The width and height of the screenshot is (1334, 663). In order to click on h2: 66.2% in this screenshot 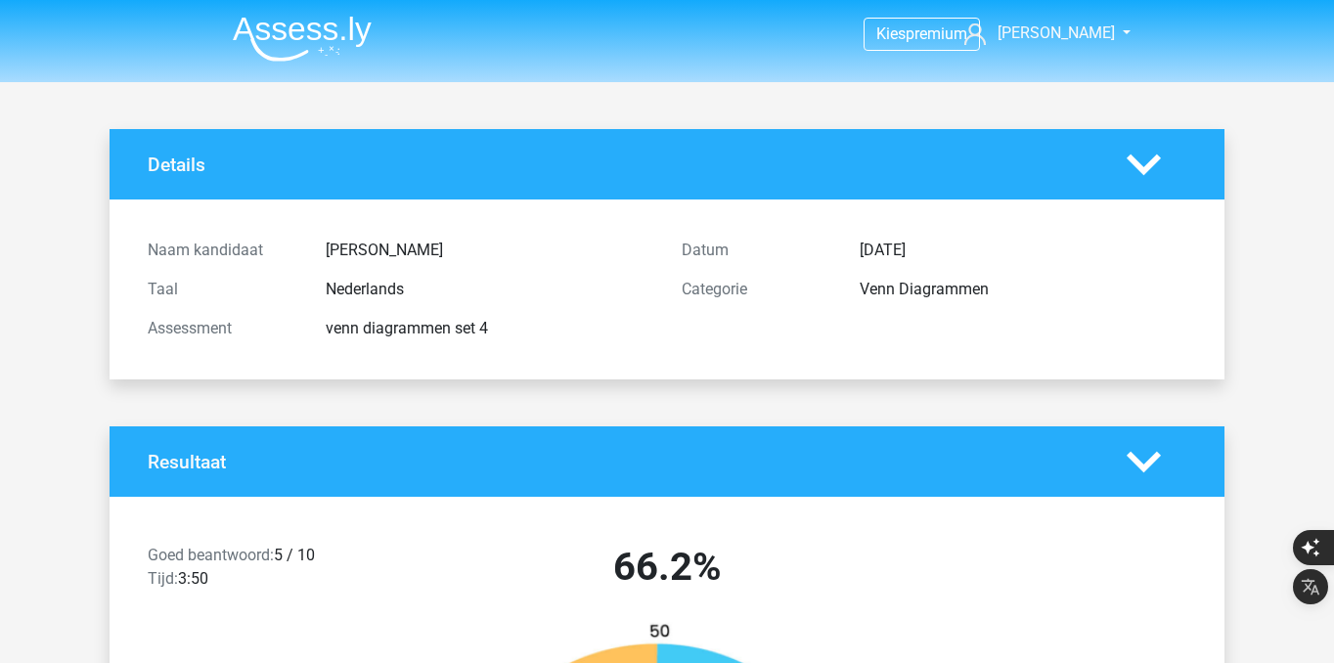, I will do `click(667, 567)`.